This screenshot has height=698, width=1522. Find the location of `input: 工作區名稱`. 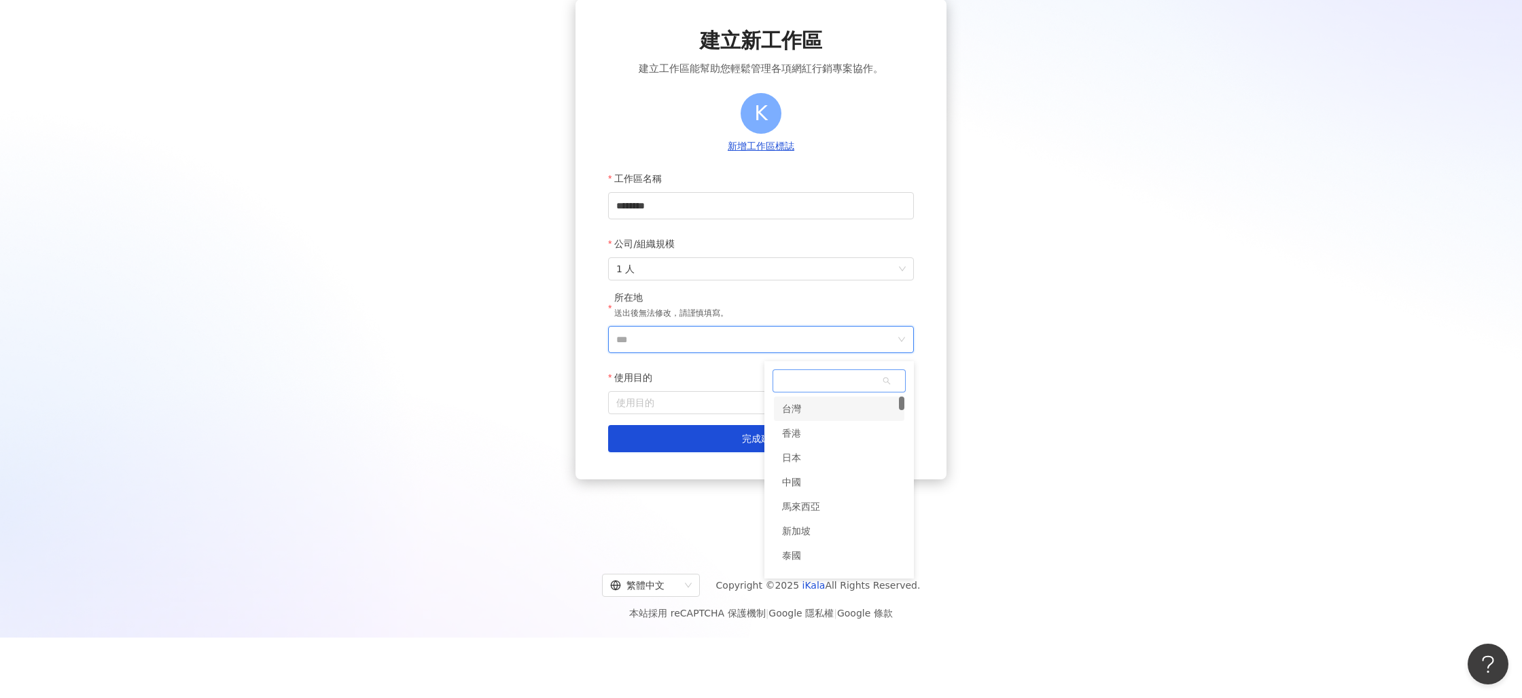

input: 工作區名稱 is located at coordinates (761, 206).